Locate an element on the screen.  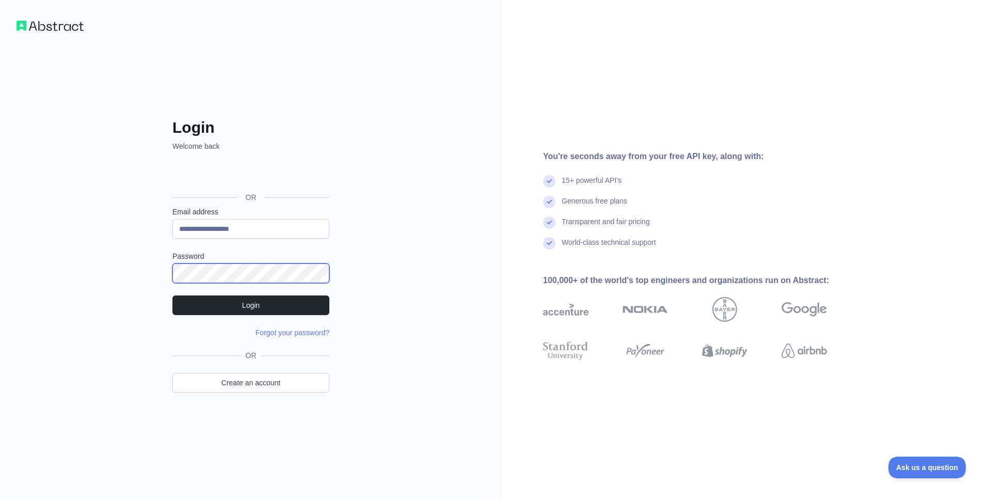
img: payoneer is located at coordinates (645, 351).